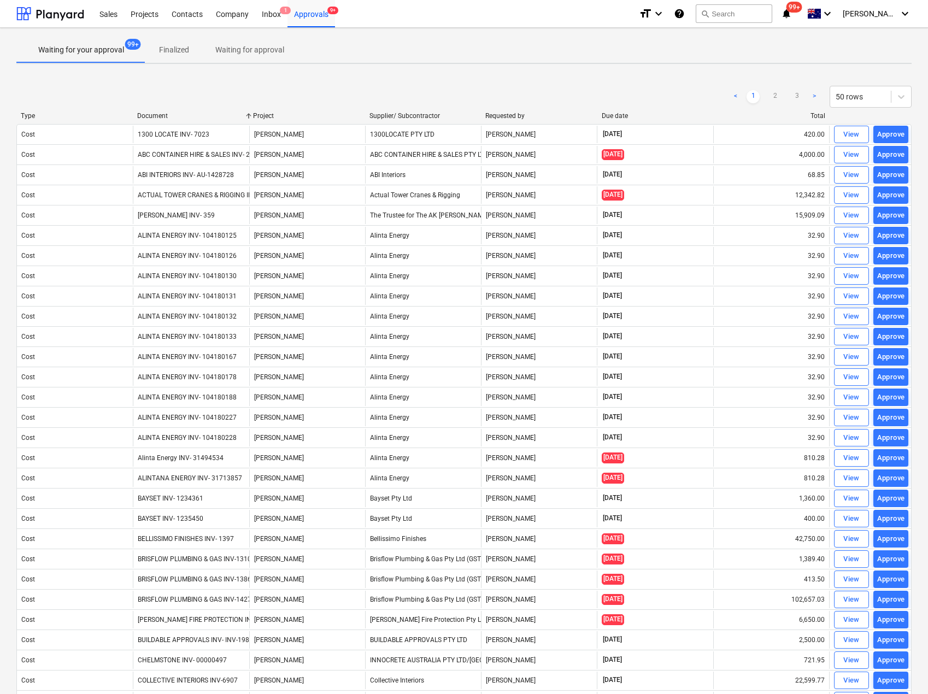 This screenshot has width=928, height=694. I want to click on a: Page 3, so click(797, 97).